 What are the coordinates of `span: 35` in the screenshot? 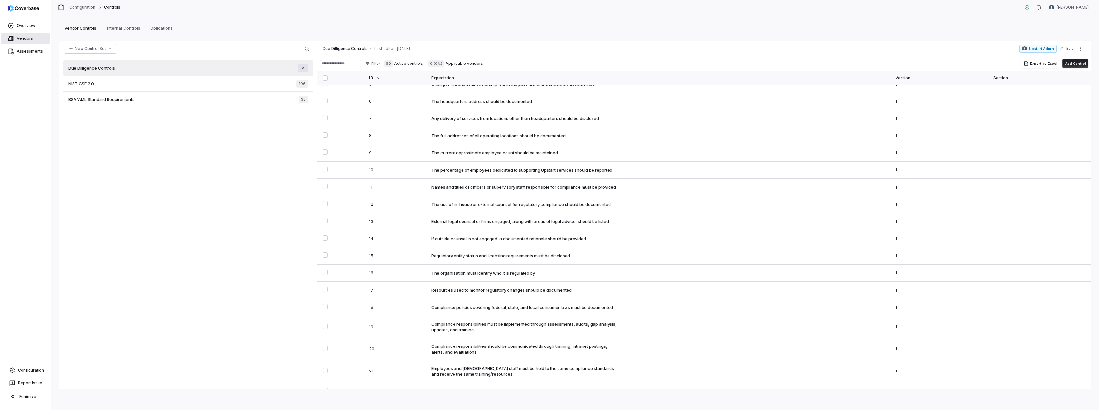 It's located at (303, 99).